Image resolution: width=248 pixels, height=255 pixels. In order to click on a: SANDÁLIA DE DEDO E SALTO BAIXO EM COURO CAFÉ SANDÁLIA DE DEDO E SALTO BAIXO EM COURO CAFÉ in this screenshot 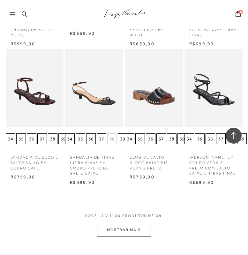, I will do `click(35, 88)`.